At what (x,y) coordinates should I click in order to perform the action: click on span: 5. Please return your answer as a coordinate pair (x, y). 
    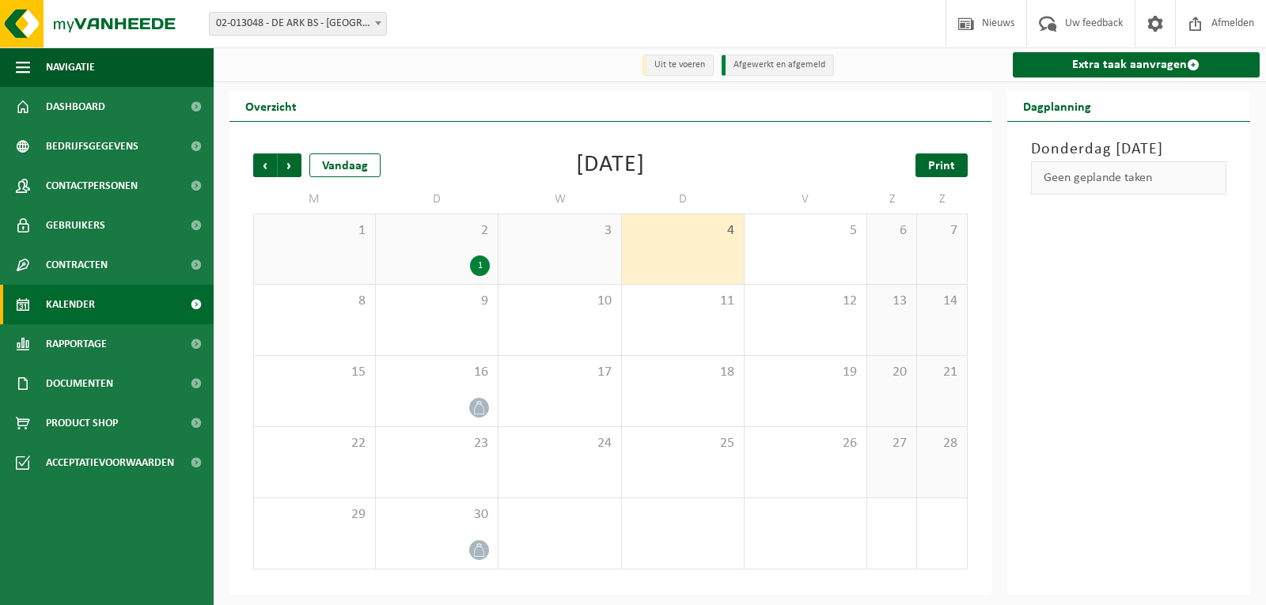
    Looking at the image, I should click on (806, 231).